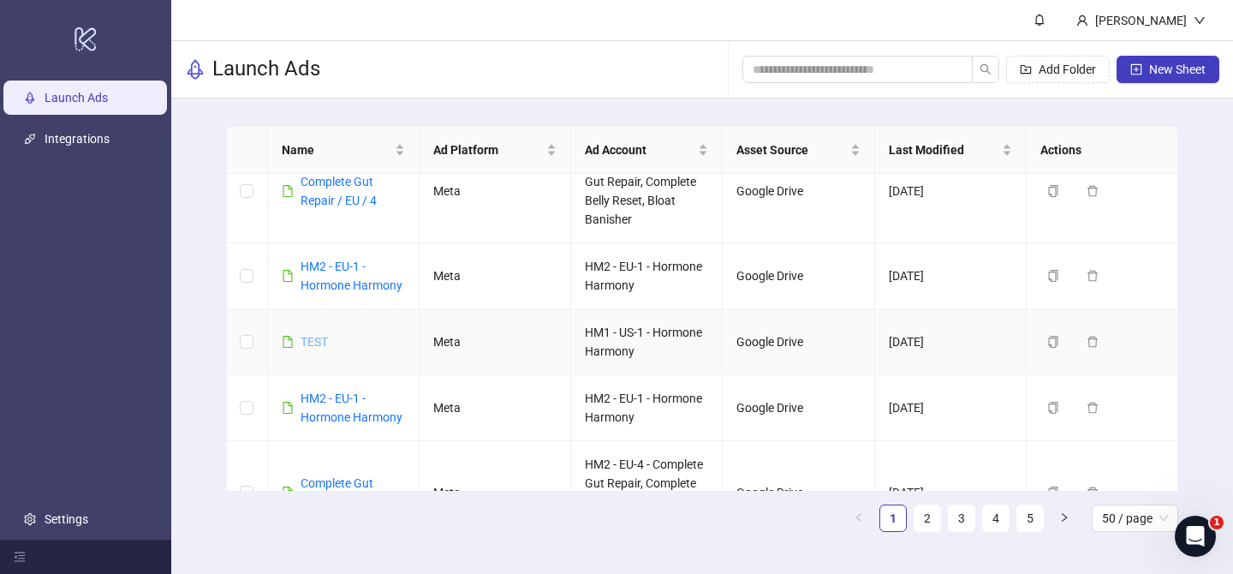 The image size is (1233, 574). I want to click on li: 1, so click(893, 518).